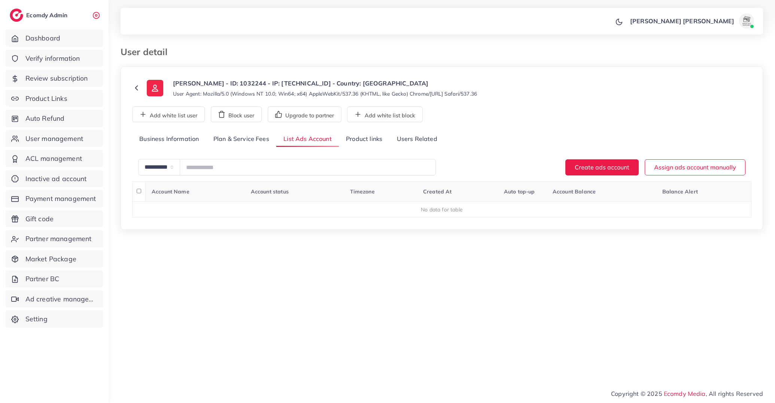 The image size is (775, 403). What do you see at coordinates (54, 78) in the screenshot?
I see `a: Review subscription` at bounding box center [54, 78].